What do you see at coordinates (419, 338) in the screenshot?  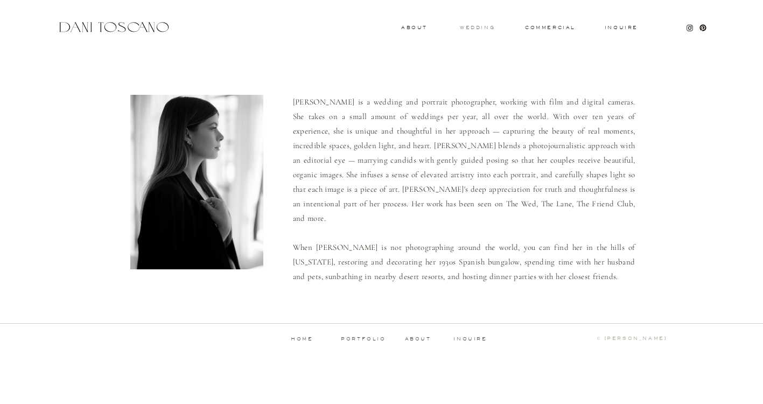 I see `a: about` at bounding box center [419, 338].